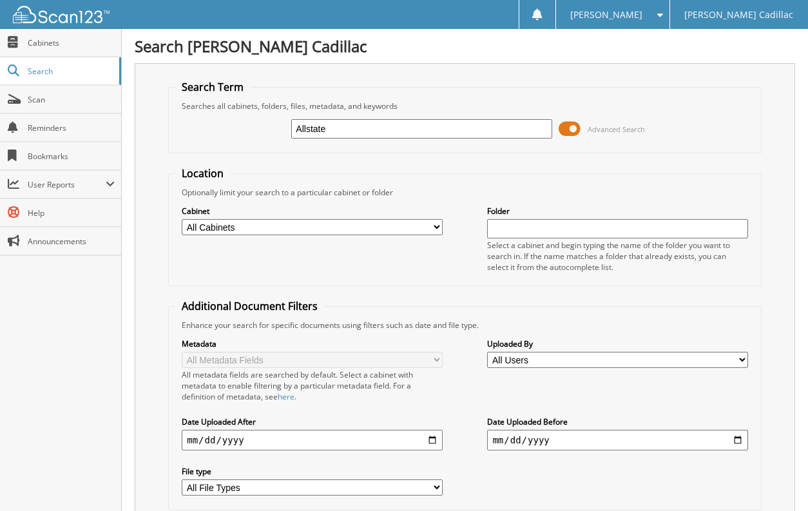 This screenshot has width=808, height=511. I want to click on span: Reminders, so click(71, 128).